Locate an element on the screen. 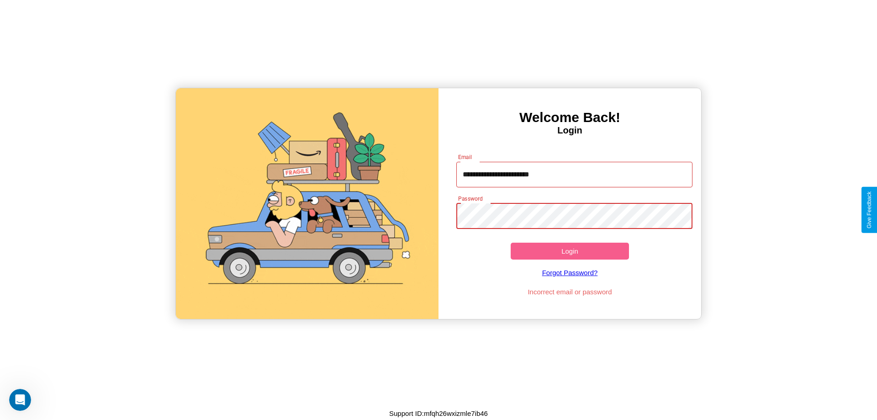  label: Password is located at coordinates (470, 198).